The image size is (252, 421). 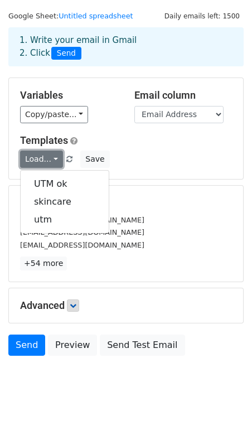 What do you see at coordinates (95, 159) in the screenshot?
I see `button: Save` at bounding box center [95, 159].